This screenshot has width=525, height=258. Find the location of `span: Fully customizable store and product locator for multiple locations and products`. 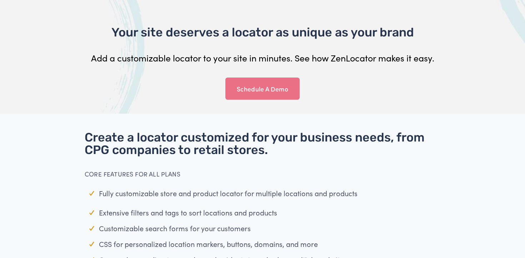

span: Fully customizable store and product locator for multiple locations and products is located at coordinates (228, 193).